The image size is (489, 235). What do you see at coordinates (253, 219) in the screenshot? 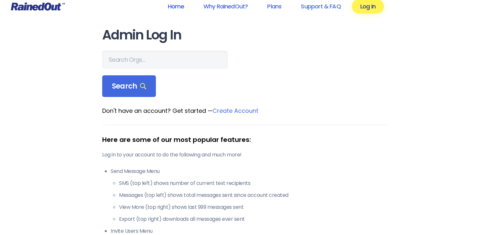
I see `li: Export (top right) downloads all messages ever sent` at bounding box center [253, 219].